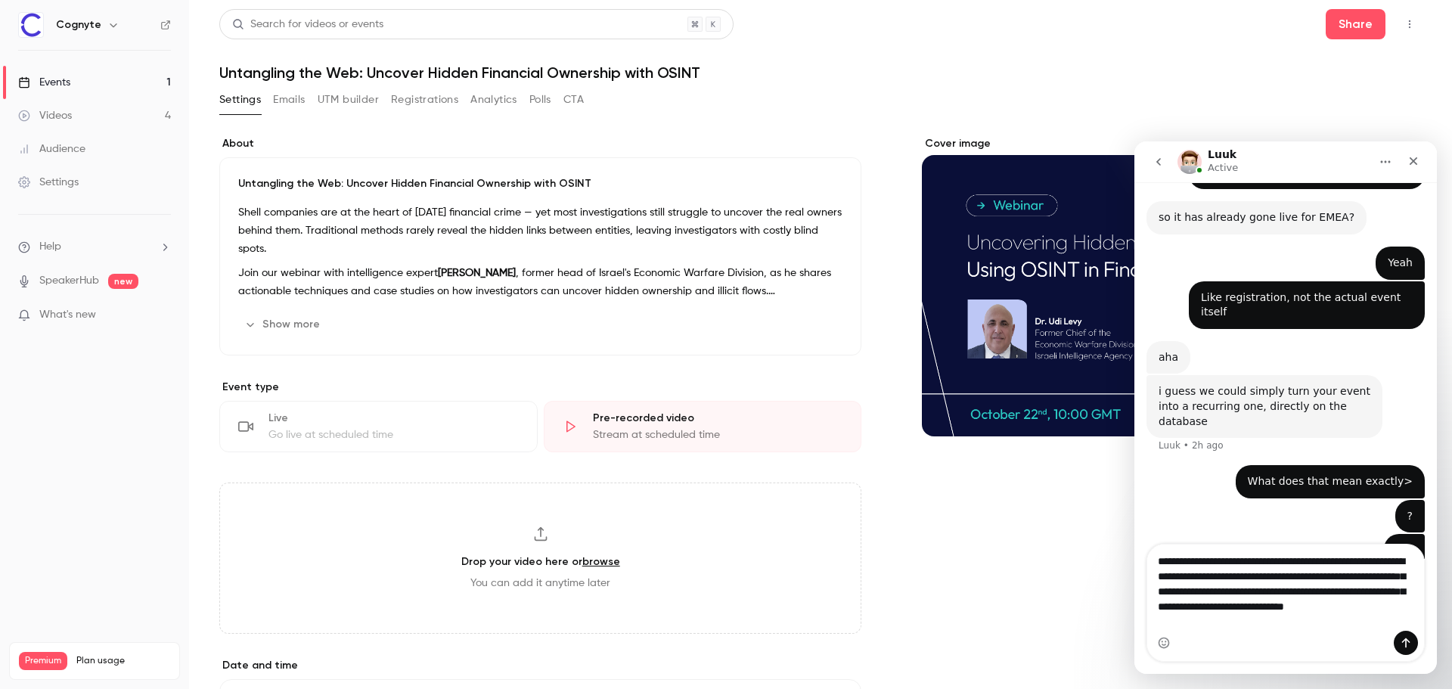  What do you see at coordinates (251, 20) in the screenshot?
I see `button: Home` at bounding box center [251, 20].